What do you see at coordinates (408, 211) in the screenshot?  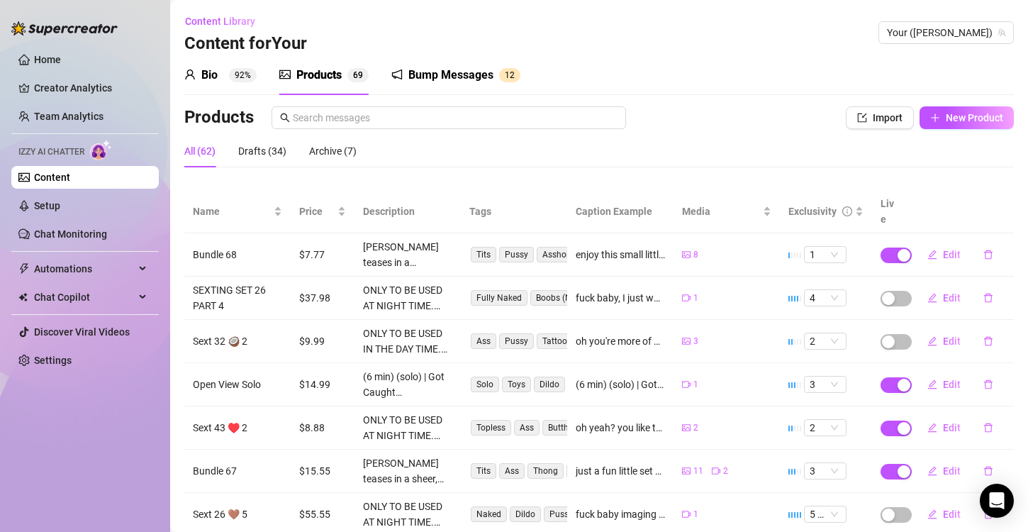 I see `th: Description` at bounding box center [408, 211].